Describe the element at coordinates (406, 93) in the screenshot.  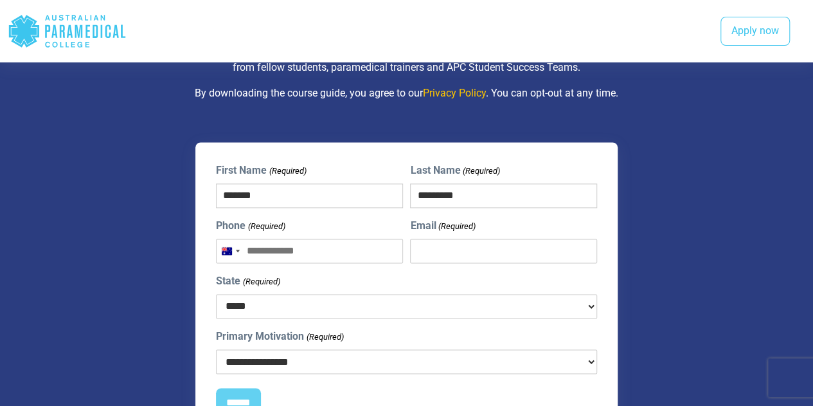
I see `p: By downloading the course guide, you agree to our . You can opt-out at any time.` at that location.